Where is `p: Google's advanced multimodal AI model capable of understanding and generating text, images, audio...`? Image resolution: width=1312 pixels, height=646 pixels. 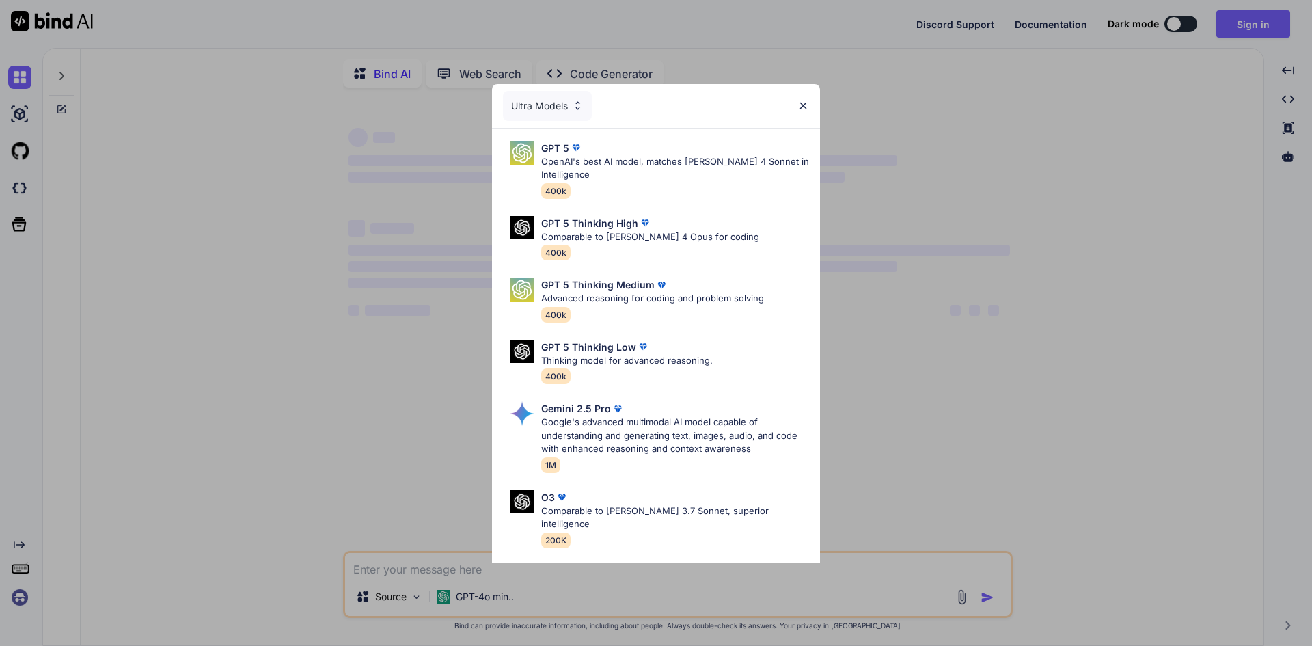 p: Google's advanced multimodal AI model capable of understanding and generating text, images, audio... is located at coordinates (675, 435).